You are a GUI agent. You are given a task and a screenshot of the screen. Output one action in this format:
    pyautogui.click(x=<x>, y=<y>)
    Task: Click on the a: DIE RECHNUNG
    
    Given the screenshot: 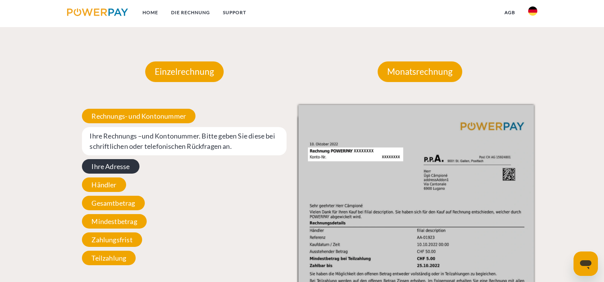 What is the action you would take?
    pyautogui.click(x=191, y=13)
    